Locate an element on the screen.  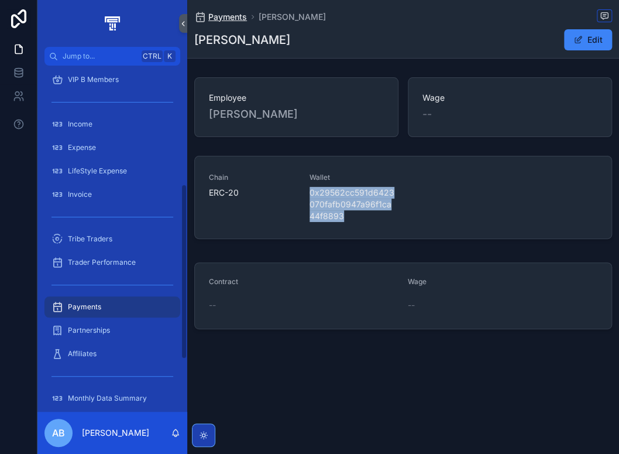
span: Income is located at coordinates (80, 124).